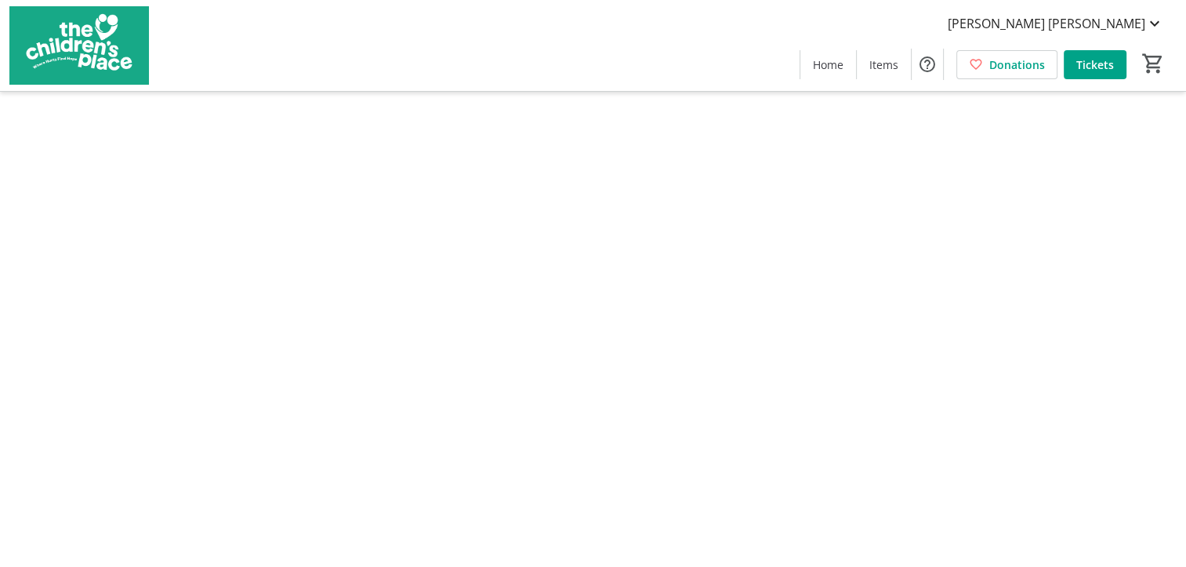 This screenshot has width=1186, height=567. I want to click on a: Home, so click(828, 64).